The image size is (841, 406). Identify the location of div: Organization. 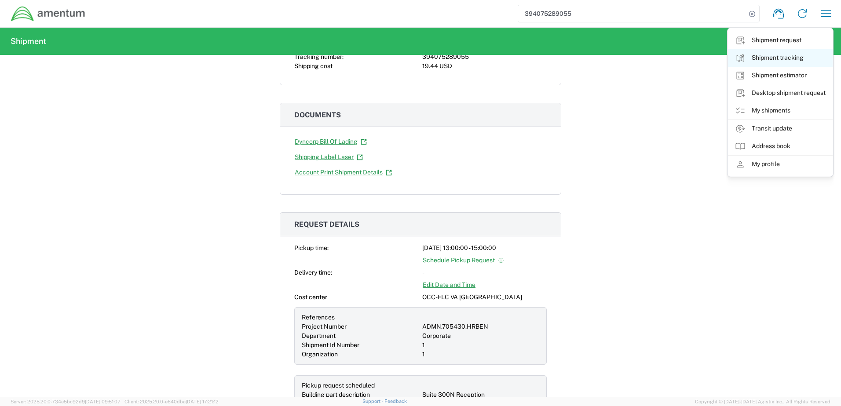
(360, 354).